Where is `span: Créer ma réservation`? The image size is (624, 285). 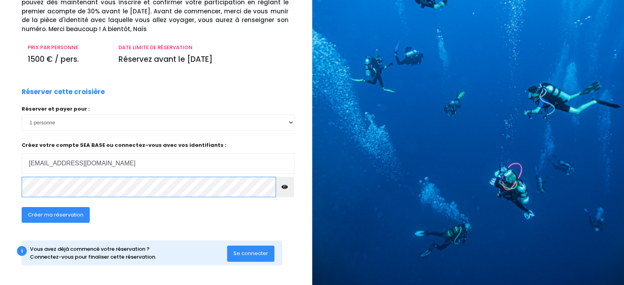 span: Créer ma réservation is located at coordinates (55, 215).